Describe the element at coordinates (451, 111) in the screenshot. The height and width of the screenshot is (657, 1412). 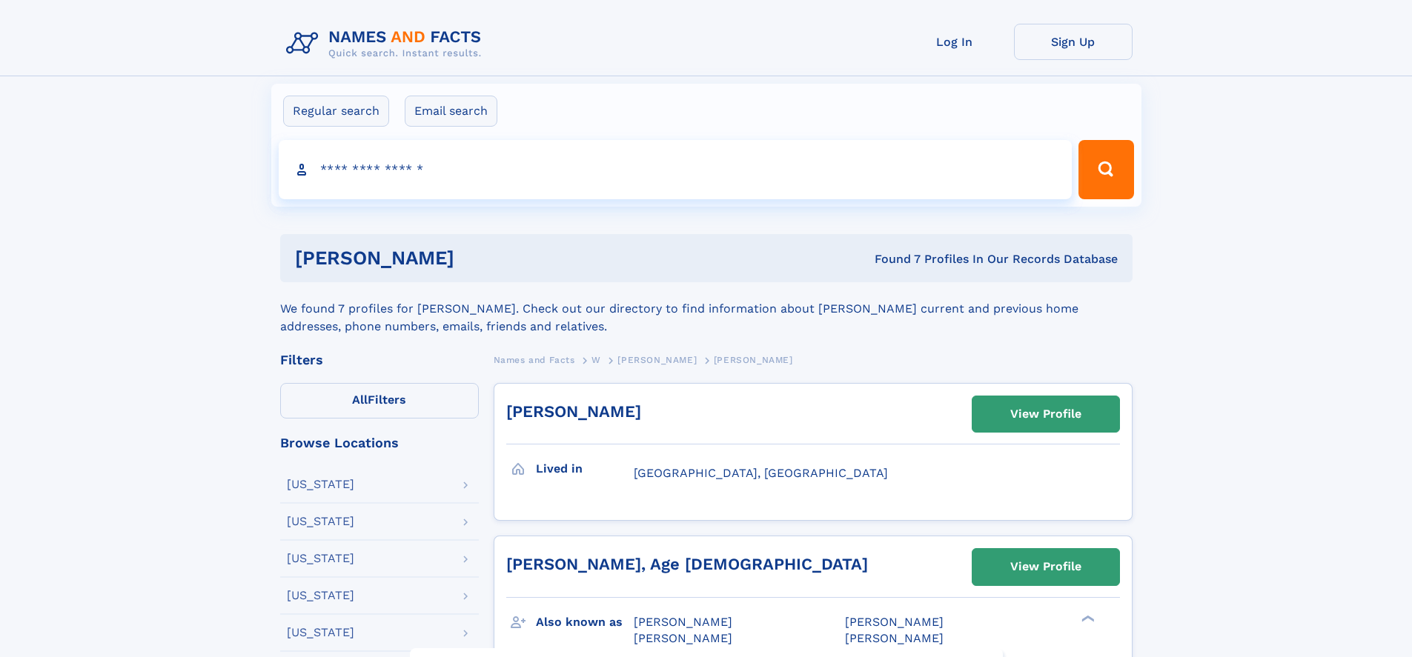
I see `label: Email search` at that location.